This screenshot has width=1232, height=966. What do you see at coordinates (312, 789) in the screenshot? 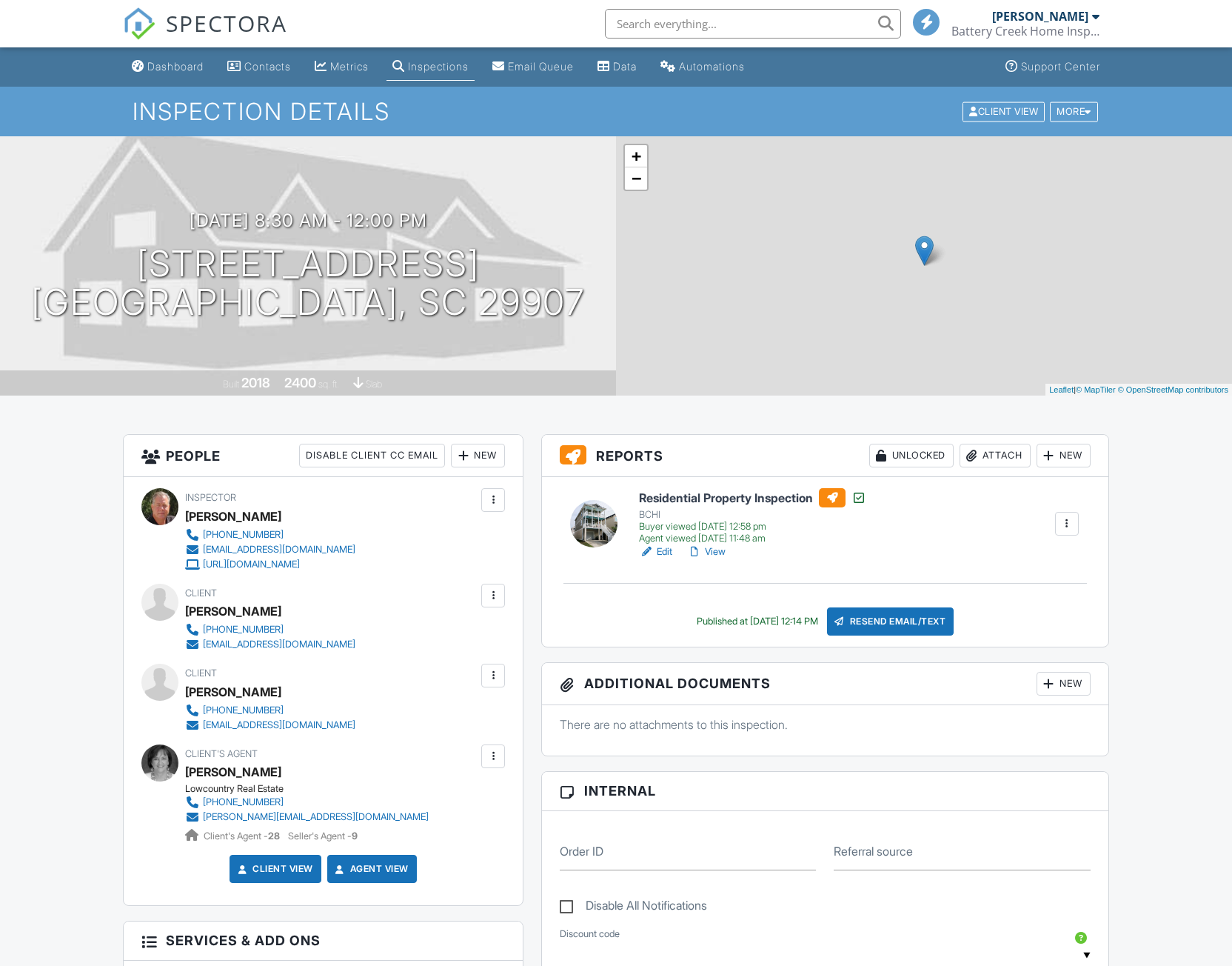
I see `div: Lowcountry Real Estate` at bounding box center [312, 789].